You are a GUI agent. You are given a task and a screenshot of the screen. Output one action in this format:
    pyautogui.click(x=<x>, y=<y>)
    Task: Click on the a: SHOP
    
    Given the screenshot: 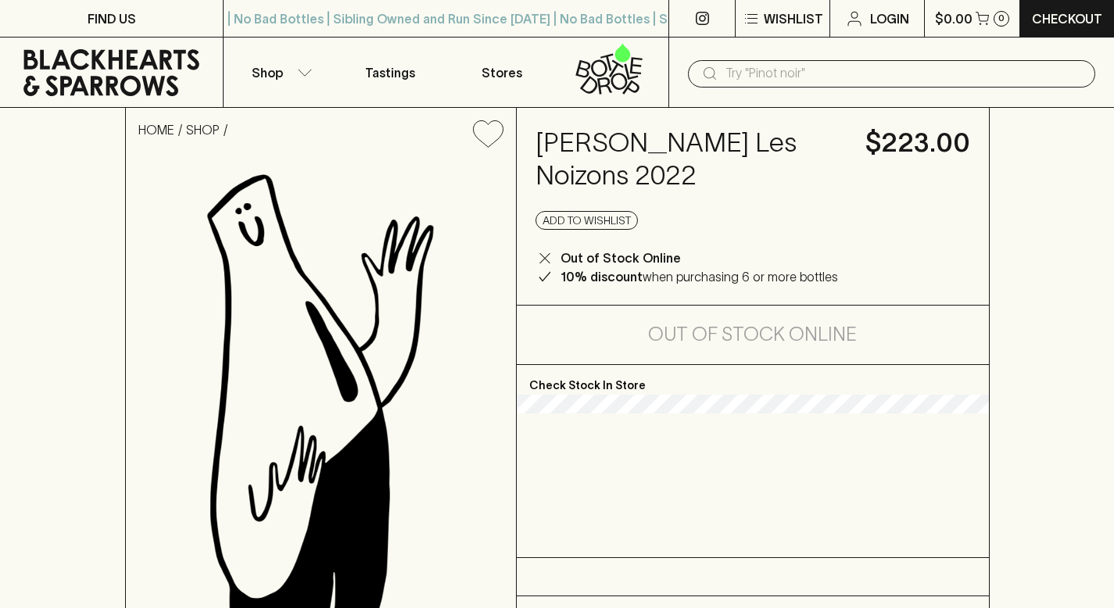 What is the action you would take?
    pyautogui.click(x=202, y=130)
    